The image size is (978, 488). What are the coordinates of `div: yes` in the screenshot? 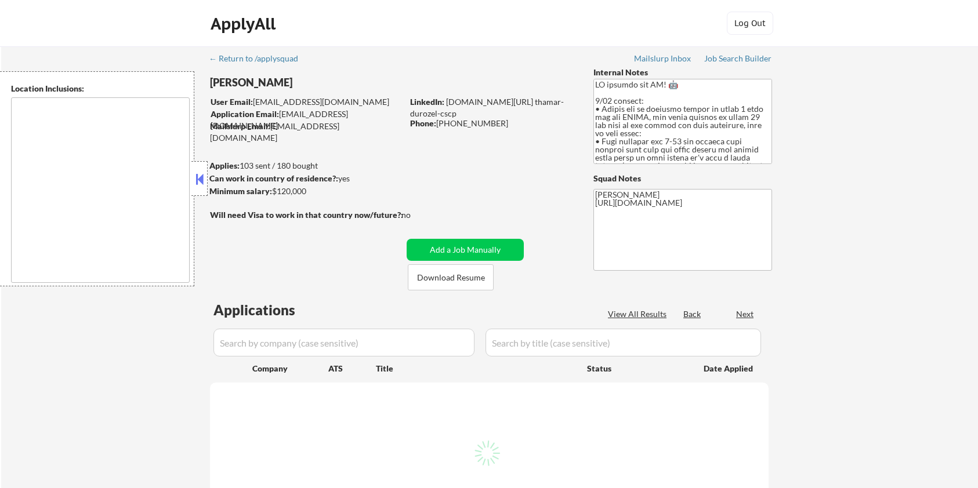 It's located at (304, 179).